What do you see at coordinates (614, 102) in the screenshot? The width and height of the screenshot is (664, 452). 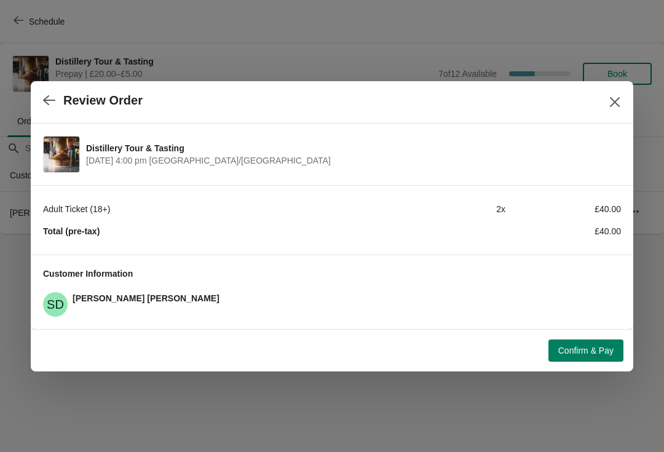 I see `button: Close` at bounding box center [614, 102].